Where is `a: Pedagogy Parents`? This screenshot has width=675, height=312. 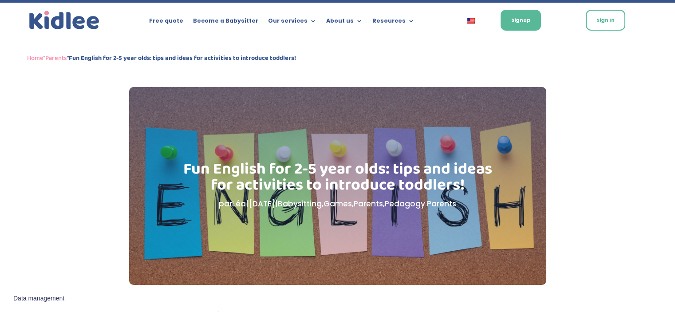 a: Pedagogy Parents is located at coordinates (420, 204).